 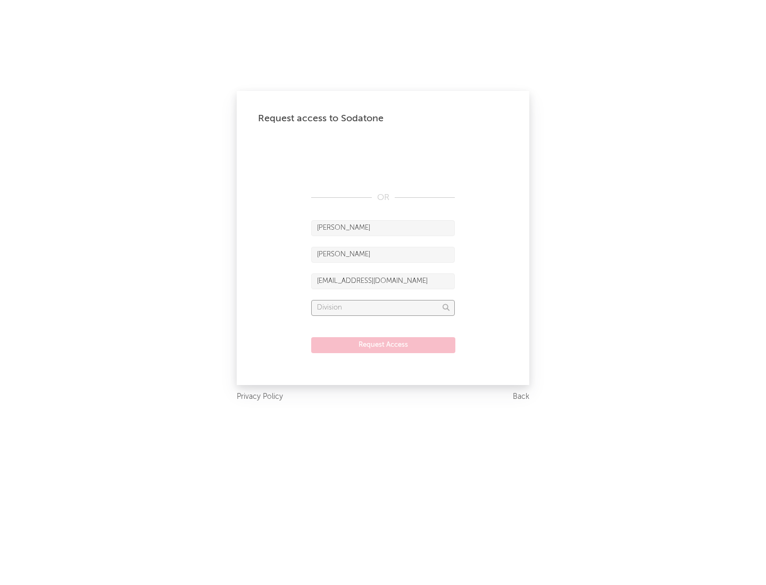 What do you see at coordinates (383, 281) in the screenshot?
I see `input: Email` at bounding box center [383, 281].